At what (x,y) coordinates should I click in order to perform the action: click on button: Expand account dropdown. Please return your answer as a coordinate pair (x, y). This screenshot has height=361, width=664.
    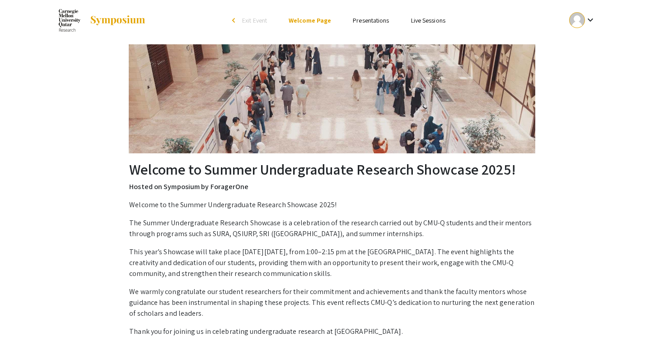
    Looking at the image, I should click on (582, 20).